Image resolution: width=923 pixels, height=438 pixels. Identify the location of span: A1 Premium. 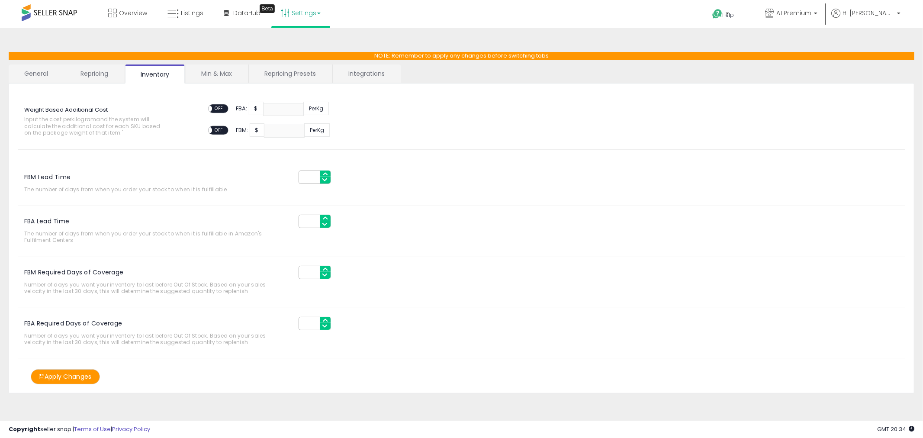
(793, 13).